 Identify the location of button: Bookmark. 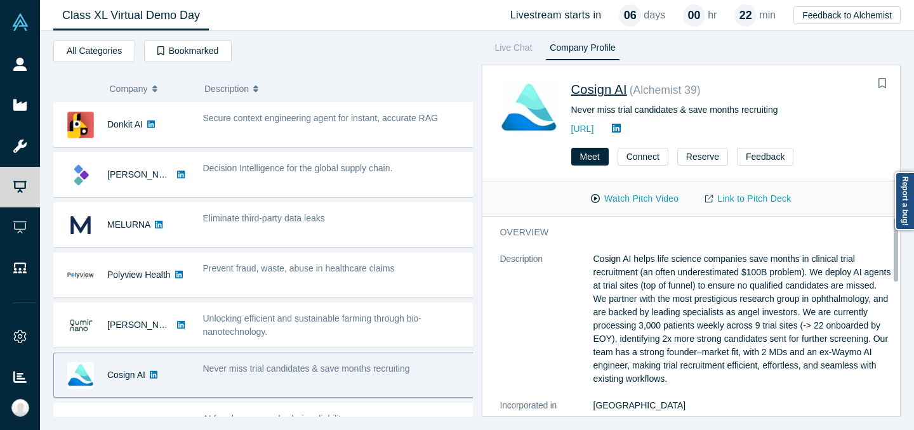
(883, 84).